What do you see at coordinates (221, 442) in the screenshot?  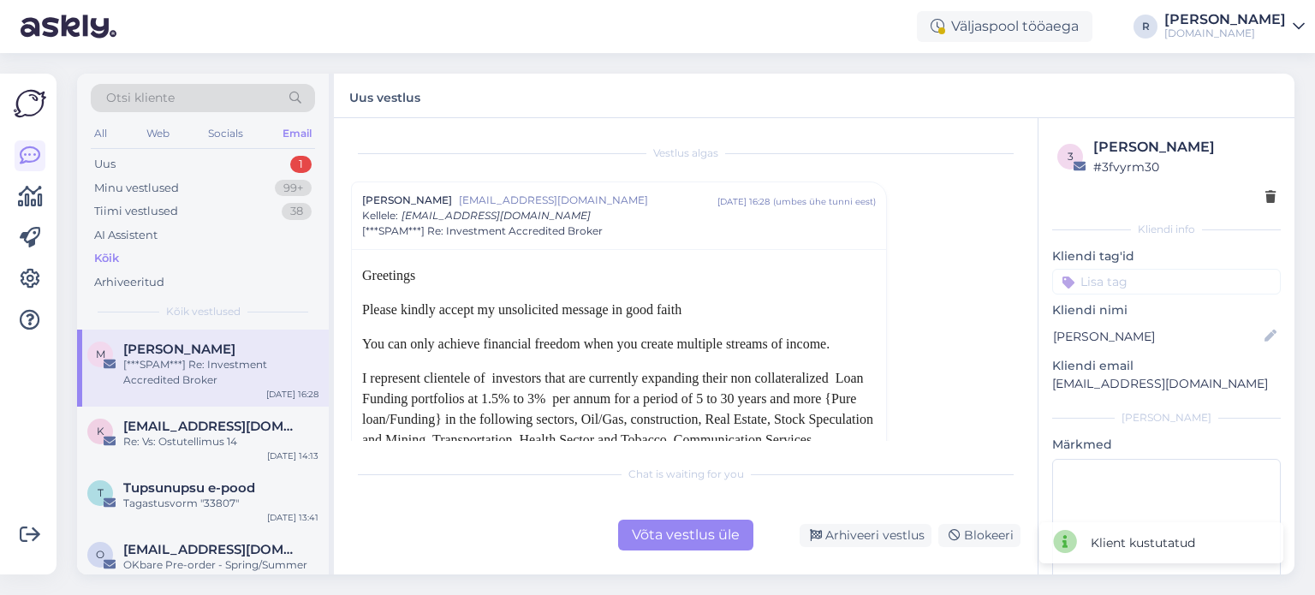 I see `div: Re: Vs: Ostutellimus 14` at bounding box center [221, 442].